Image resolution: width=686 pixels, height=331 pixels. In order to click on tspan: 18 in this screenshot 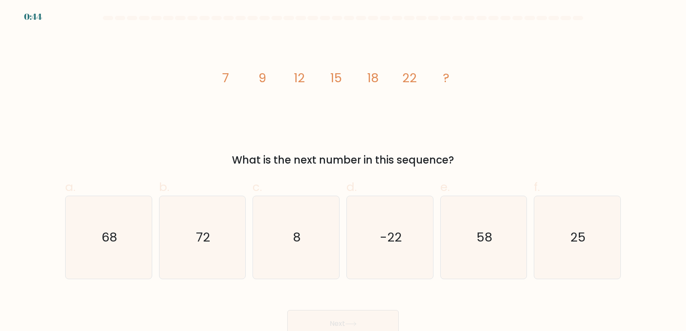, I will do `click(373, 78)`.